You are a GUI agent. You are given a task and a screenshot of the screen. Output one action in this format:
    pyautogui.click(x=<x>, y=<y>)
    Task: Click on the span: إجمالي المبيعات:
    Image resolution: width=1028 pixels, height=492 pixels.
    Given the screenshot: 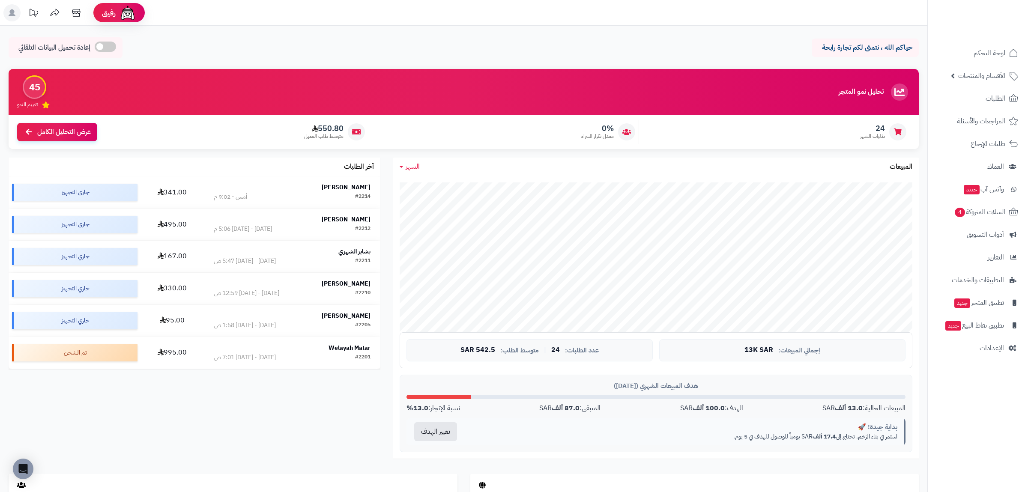 What is the action you would take?
    pyautogui.click(x=799, y=350)
    